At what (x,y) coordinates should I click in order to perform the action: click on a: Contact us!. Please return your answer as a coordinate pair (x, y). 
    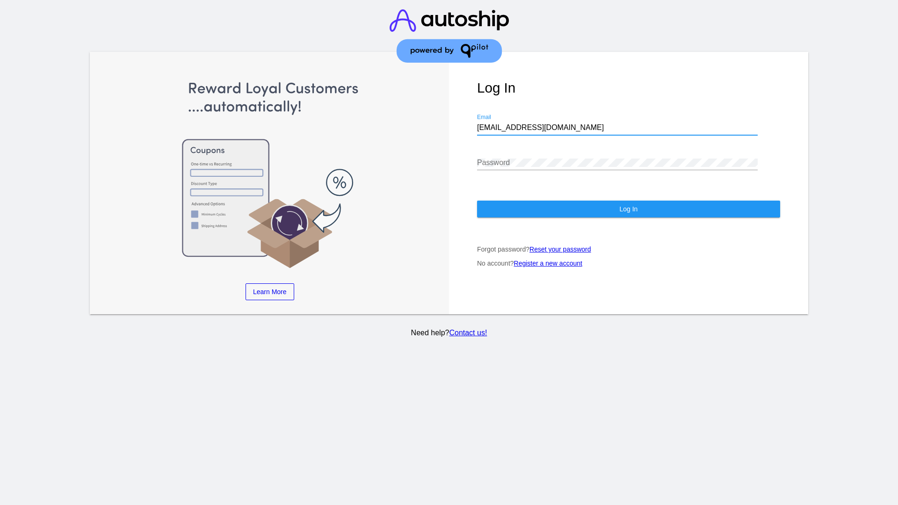
    Looking at the image, I should click on (468, 333).